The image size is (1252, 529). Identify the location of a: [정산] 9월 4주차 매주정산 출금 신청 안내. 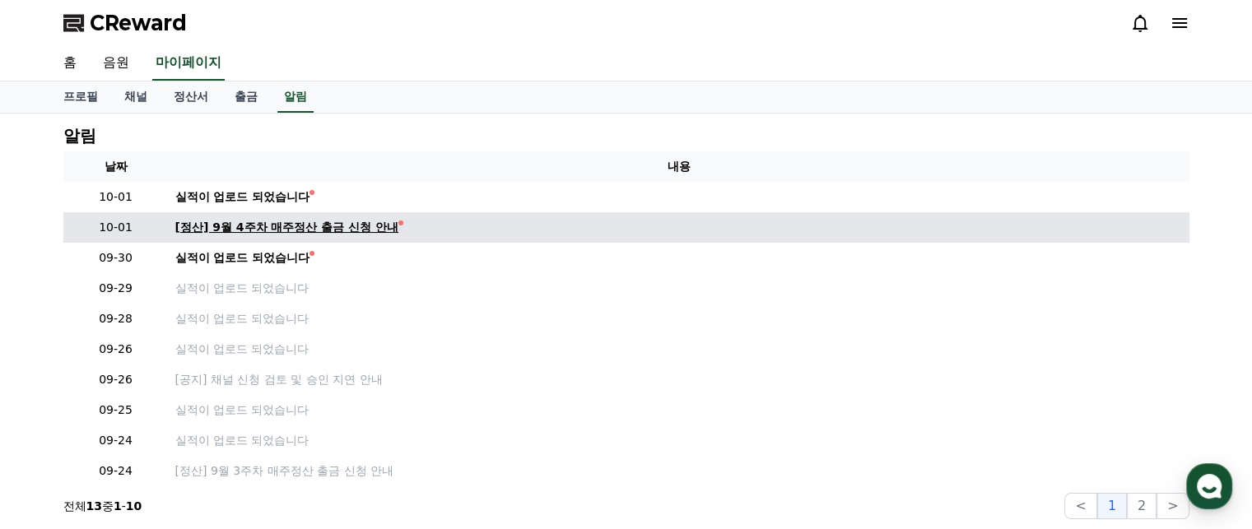
(679, 227).